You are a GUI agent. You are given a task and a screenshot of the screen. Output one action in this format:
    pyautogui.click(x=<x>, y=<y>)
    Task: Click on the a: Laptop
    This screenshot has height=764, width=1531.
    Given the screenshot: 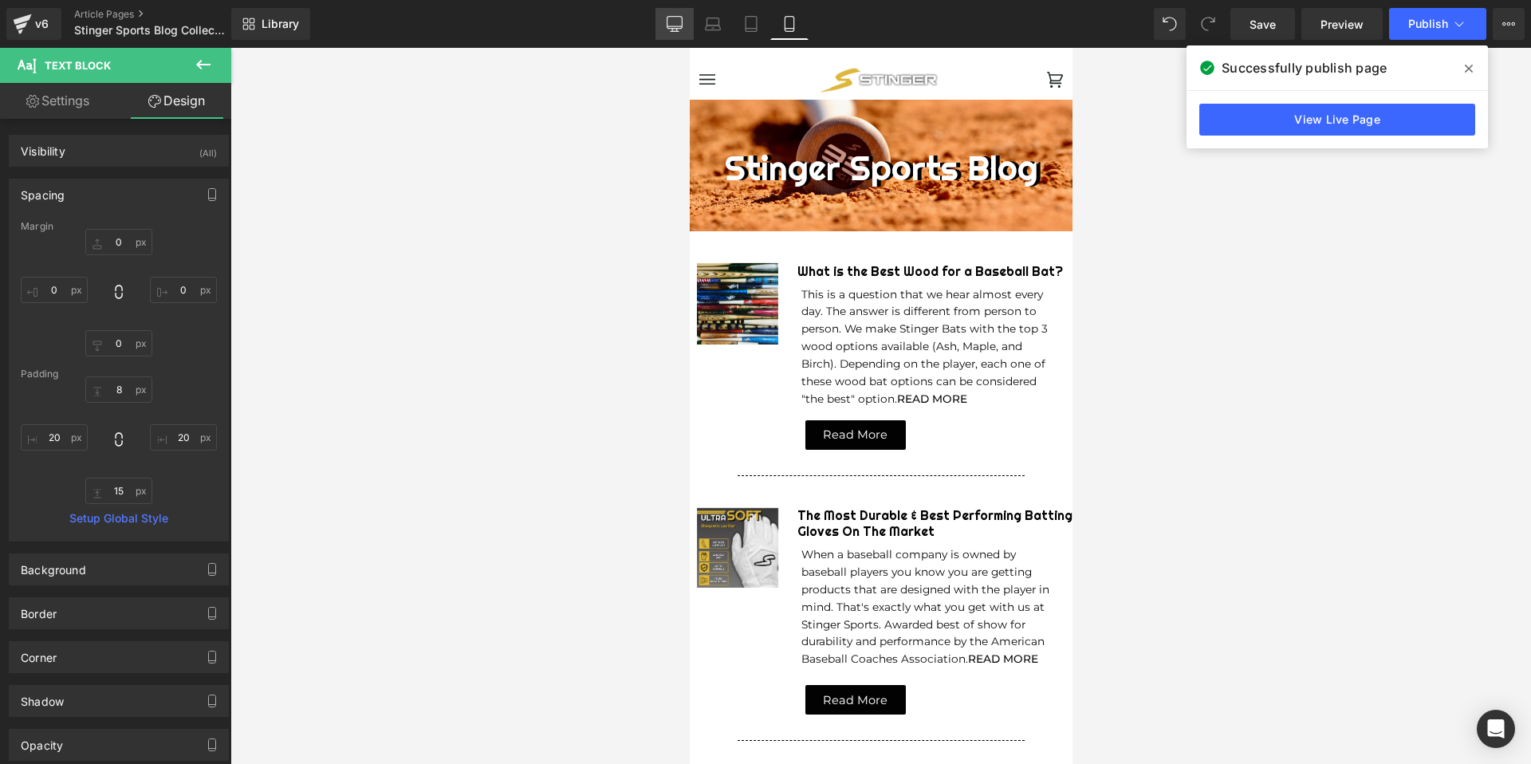 What is the action you would take?
    pyautogui.click(x=713, y=24)
    